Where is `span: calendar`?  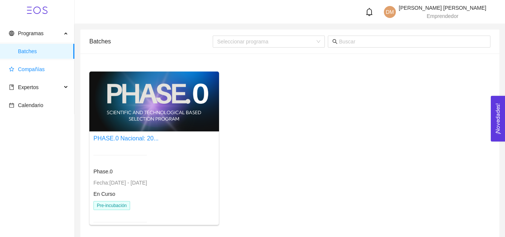
span: calendar is located at coordinates (12, 105).